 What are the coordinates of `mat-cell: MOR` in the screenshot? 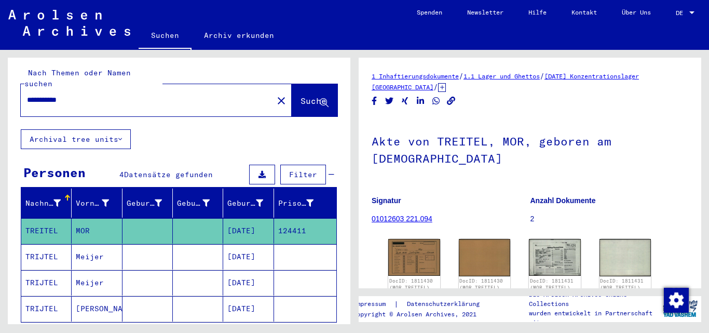 It's located at (96, 230).